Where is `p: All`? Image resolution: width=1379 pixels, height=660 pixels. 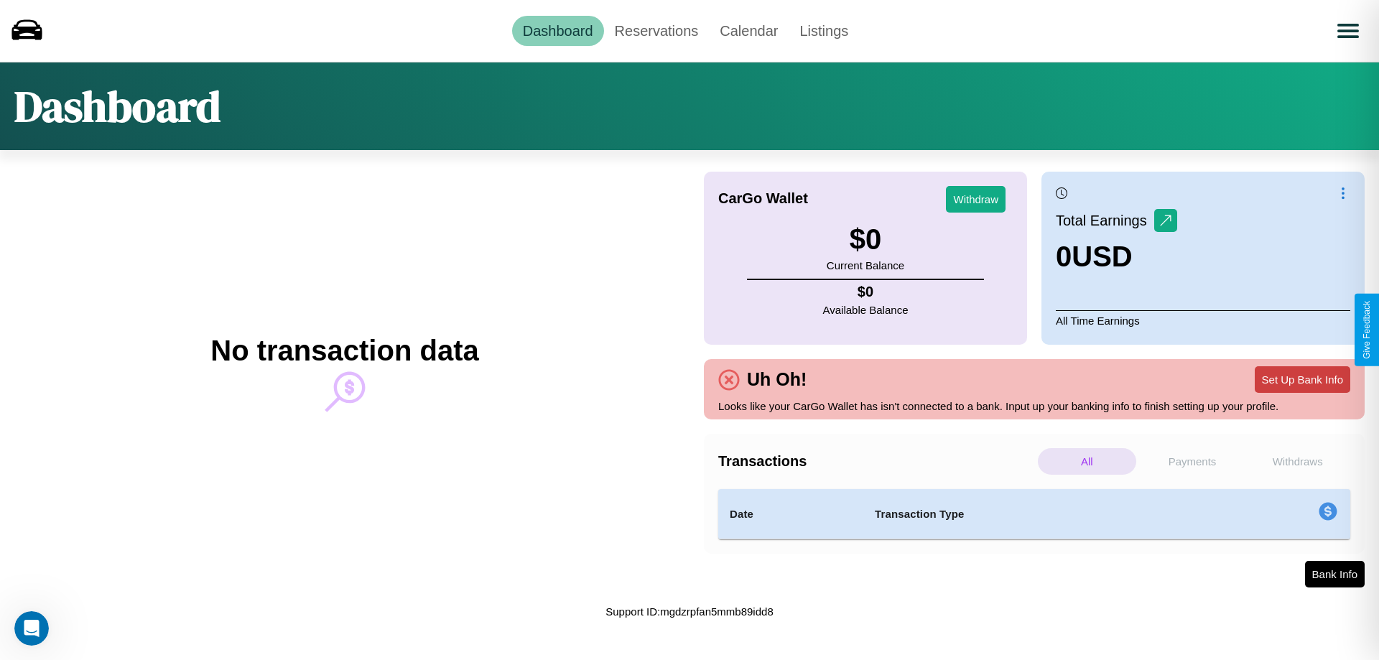 p: All is located at coordinates (1086, 461).